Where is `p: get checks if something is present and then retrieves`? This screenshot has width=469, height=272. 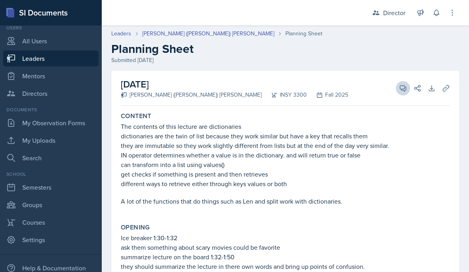 p: get checks if something is present and then retrieves is located at coordinates (285, 174).